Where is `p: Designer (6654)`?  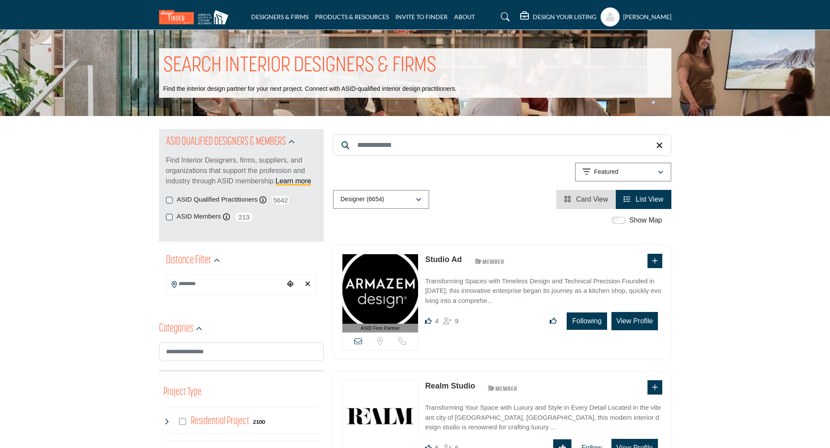 p: Designer (6654) is located at coordinates (362, 199).